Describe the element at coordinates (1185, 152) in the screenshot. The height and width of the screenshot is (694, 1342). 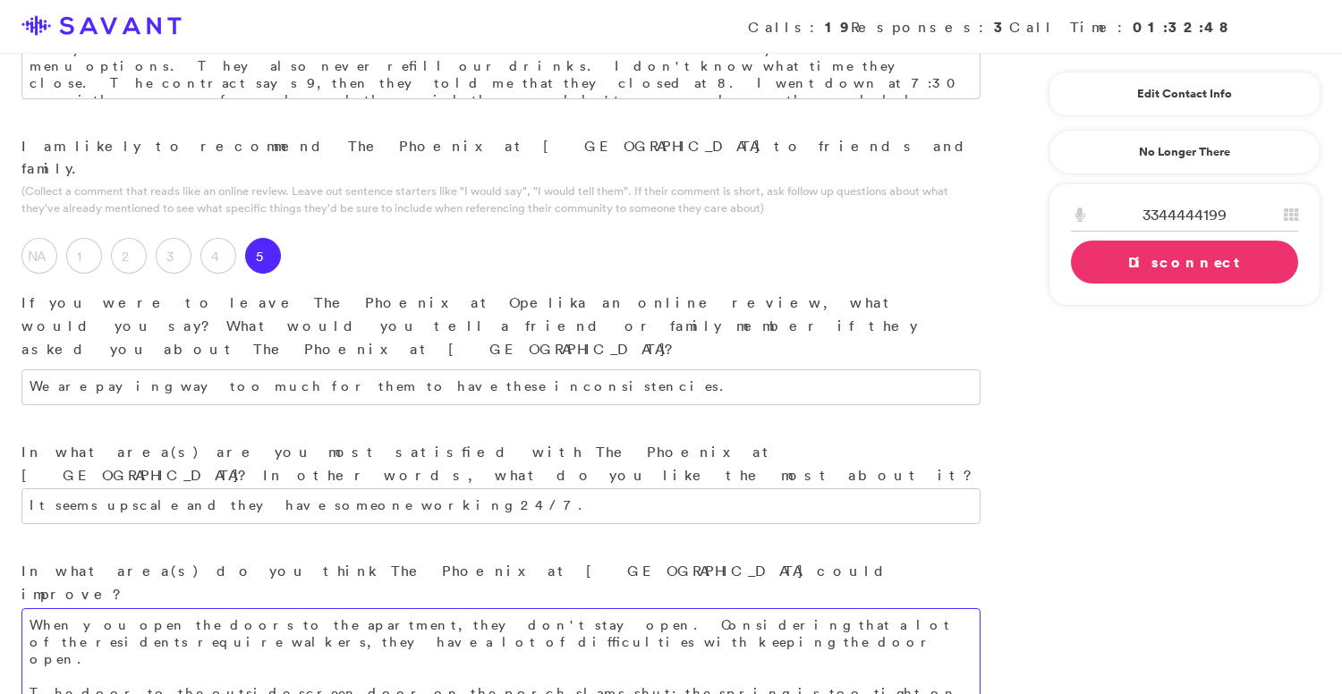
I see `a: No Longer There` at that location.